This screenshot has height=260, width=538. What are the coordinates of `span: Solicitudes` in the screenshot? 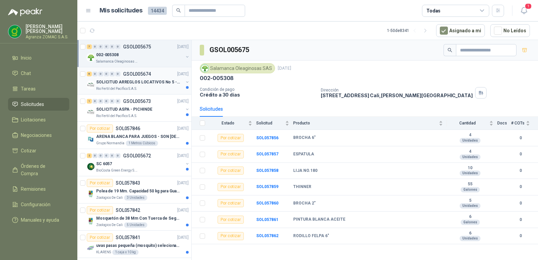 It's located at (32, 104).